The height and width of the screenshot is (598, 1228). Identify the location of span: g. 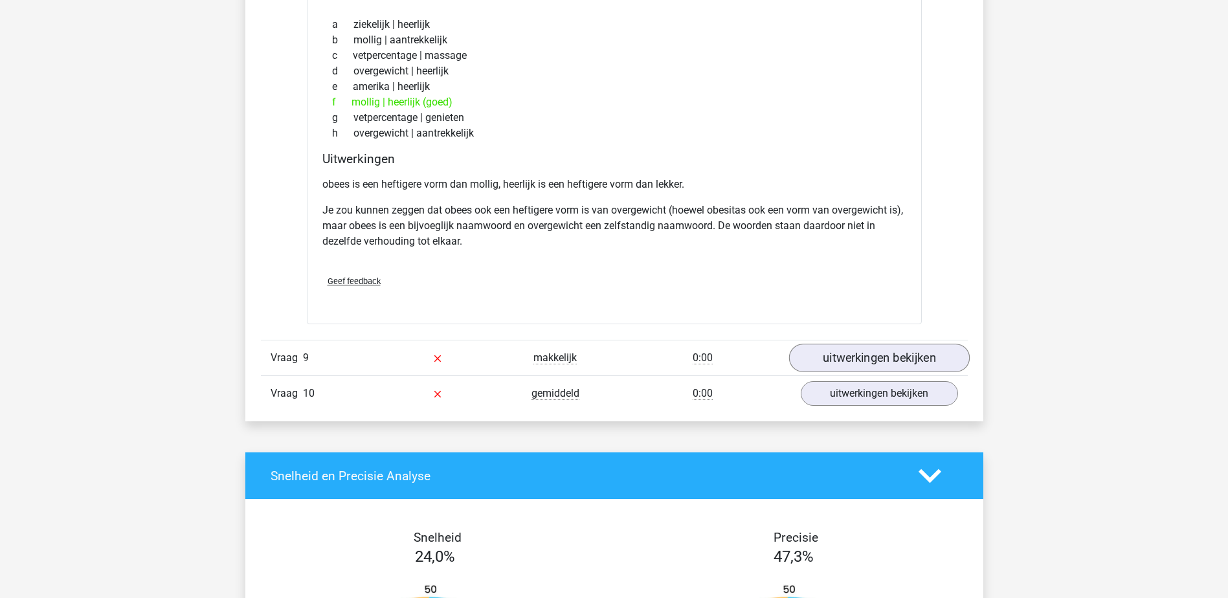
(342, 118).